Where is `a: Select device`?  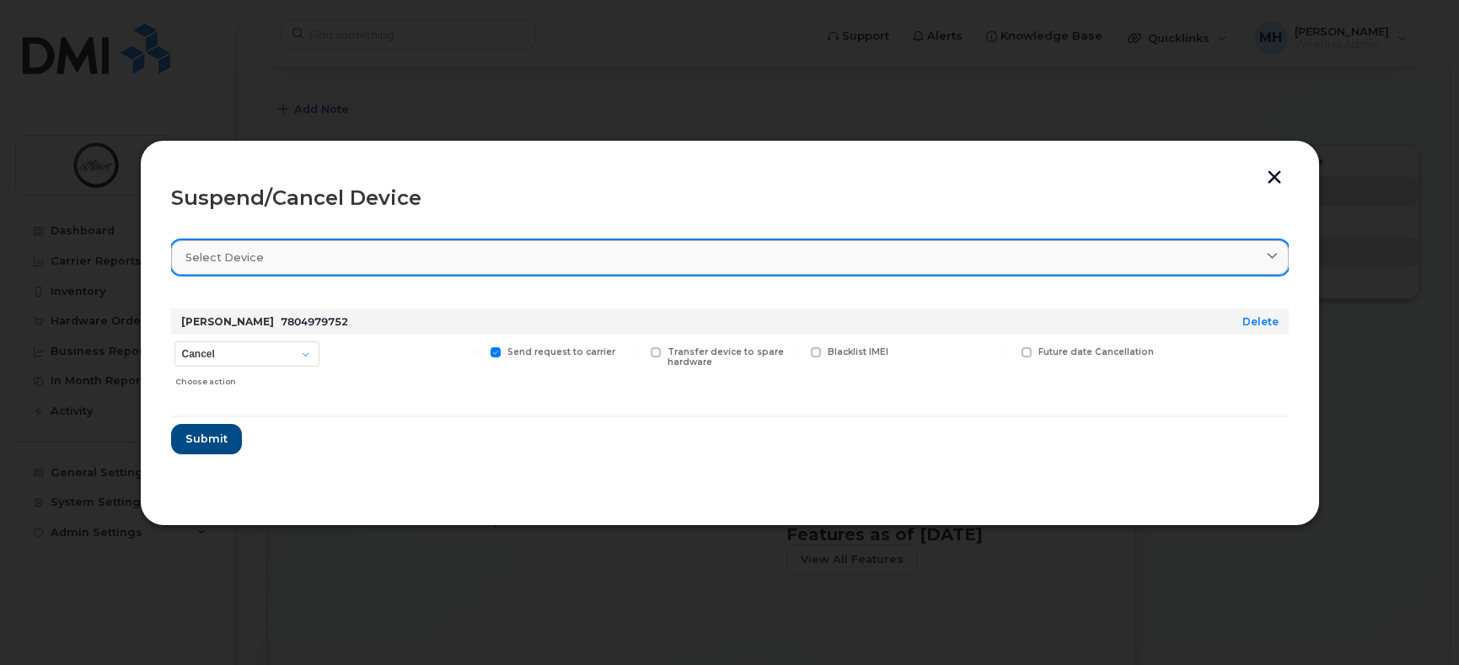 a: Select device is located at coordinates (730, 257).